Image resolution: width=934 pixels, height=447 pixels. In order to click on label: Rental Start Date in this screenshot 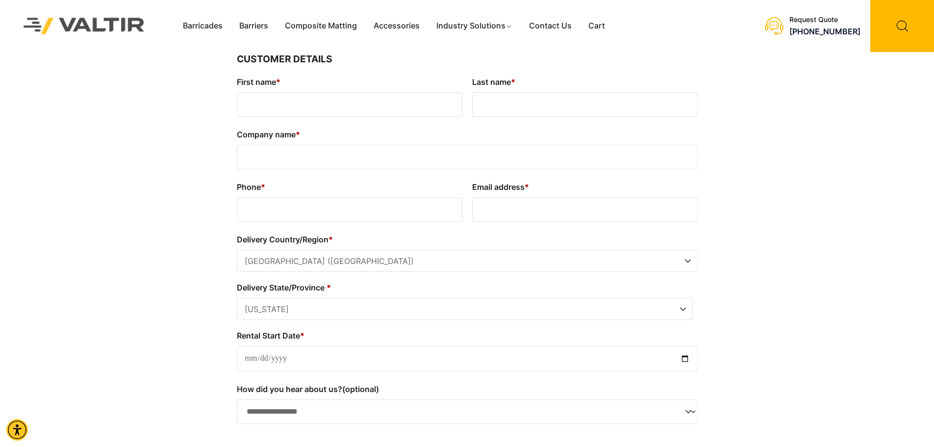, I will do `click(467, 335)`.